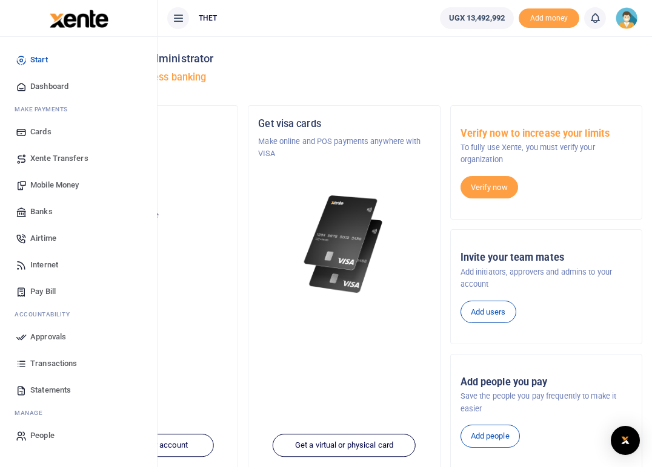 The width and height of the screenshot is (652, 467). I want to click on span: Cards, so click(41, 132).